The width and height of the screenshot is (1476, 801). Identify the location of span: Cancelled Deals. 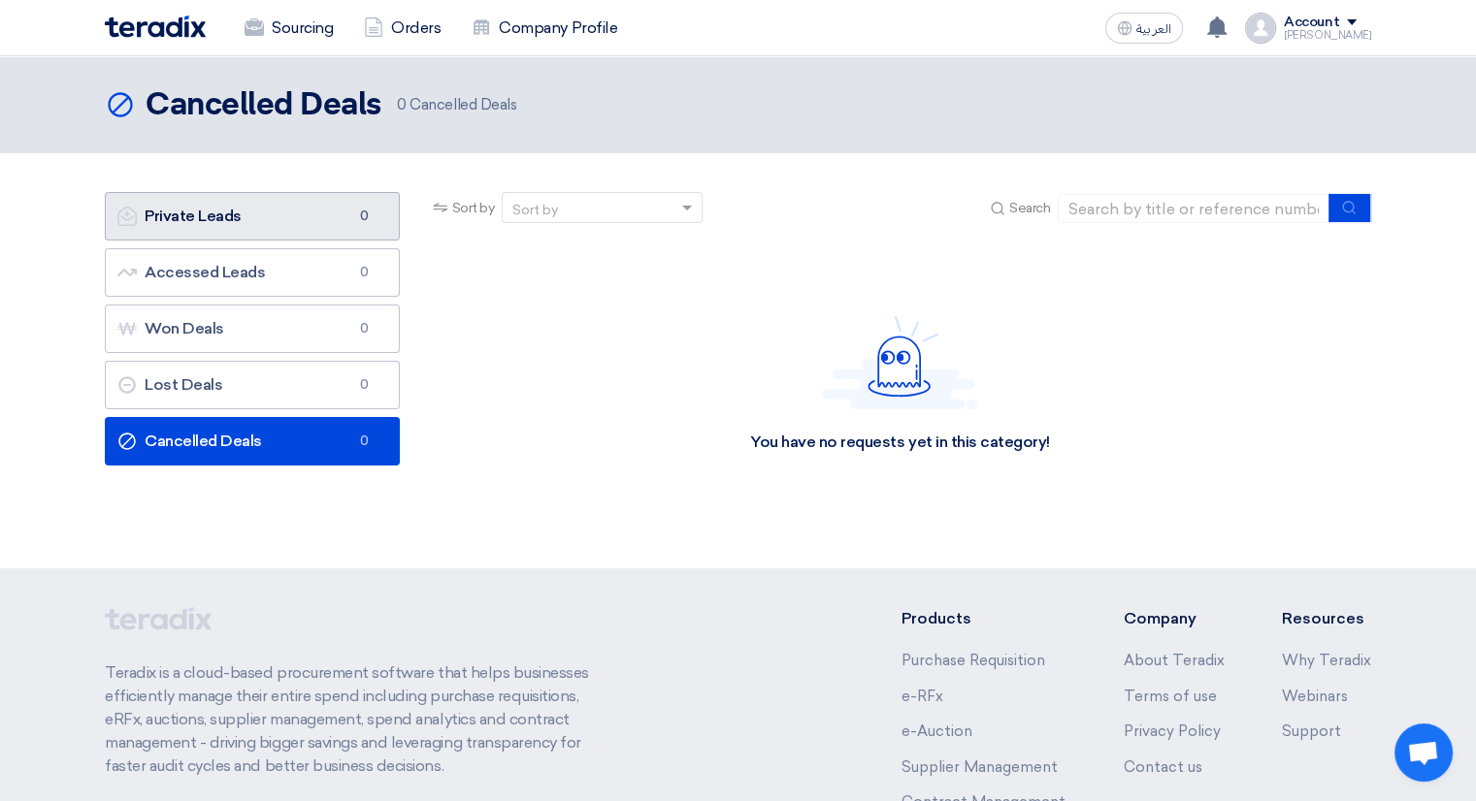
(456, 105).